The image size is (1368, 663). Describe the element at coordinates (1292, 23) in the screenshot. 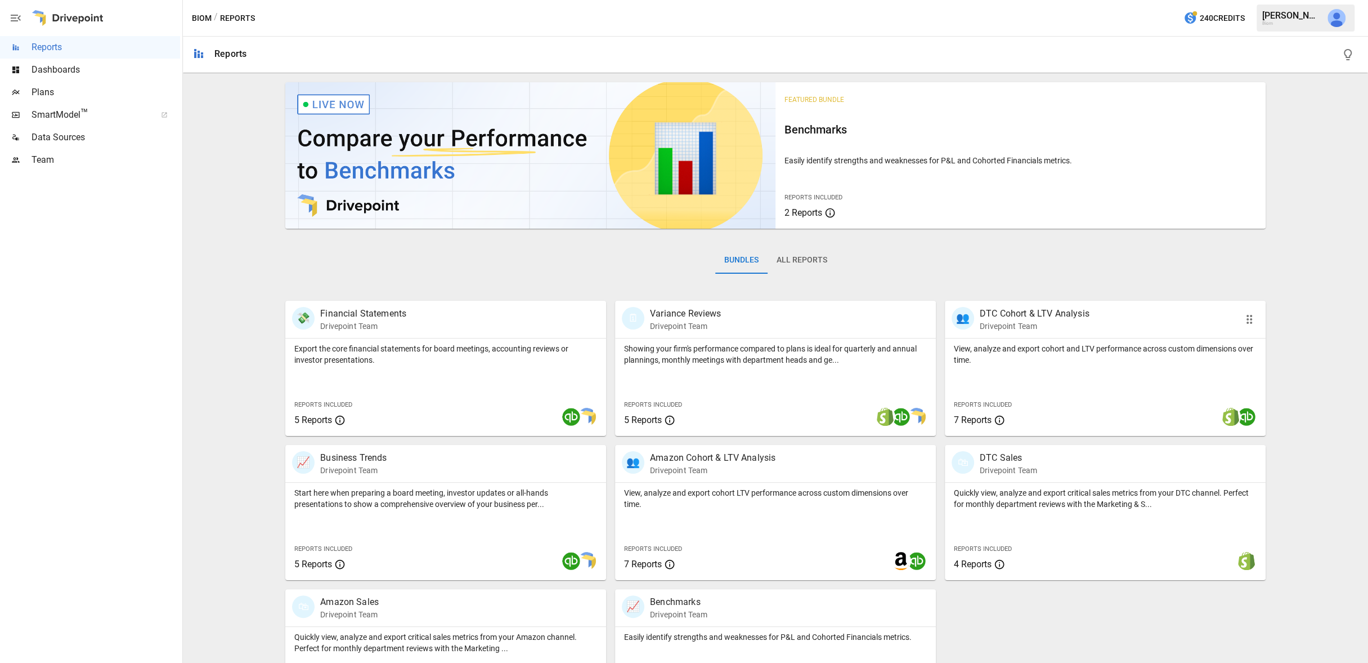

I see `div: Biom` at that location.